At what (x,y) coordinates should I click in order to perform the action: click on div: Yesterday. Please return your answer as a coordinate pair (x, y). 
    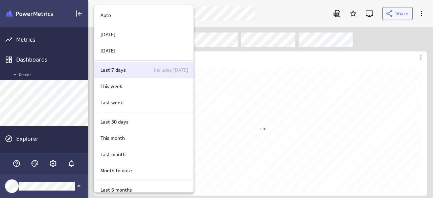
    Looking at the image, I should click on (144, 51).